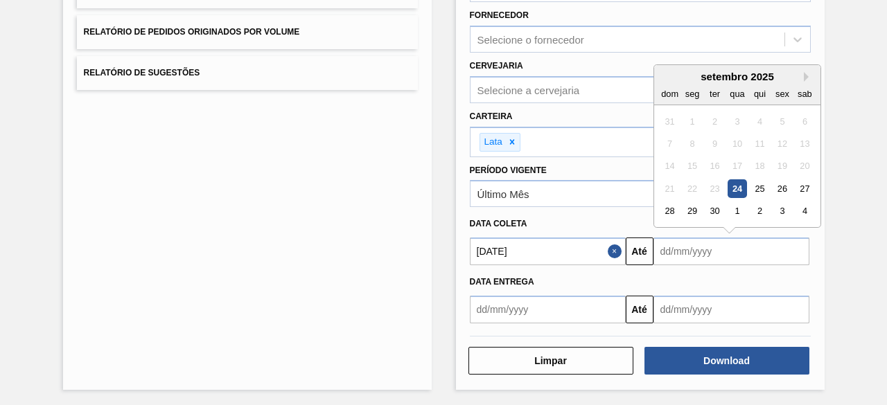 The height and width of the screenshot is (405, 887). Describe the element at coordinates (551, 361) in the screenshot. I see `button: Limpar` at that location.